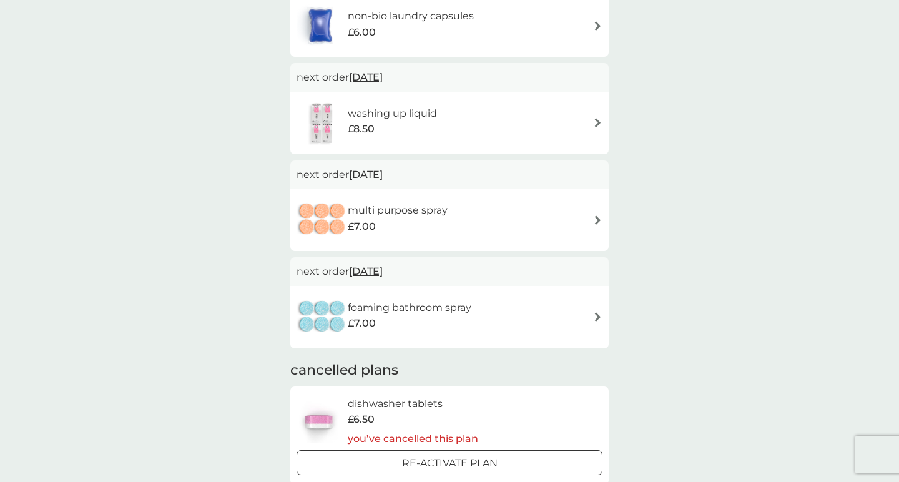 Image resolution: width=899 pixels, height=482 pixels. Describe the element at coordinates (320, 26) in the screenshot. I see `img: non-bio laundry capsules` at that location.